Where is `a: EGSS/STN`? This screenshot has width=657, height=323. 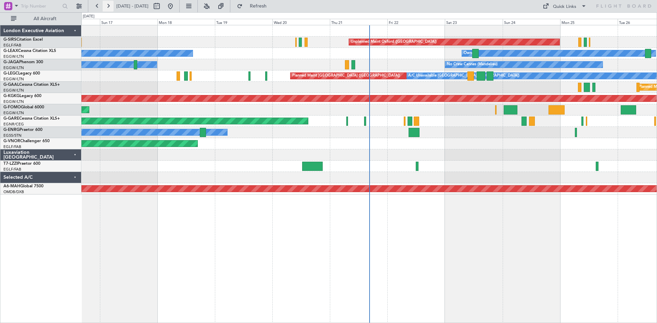 a: EGSS/STN is located at coordinates (12, 135).